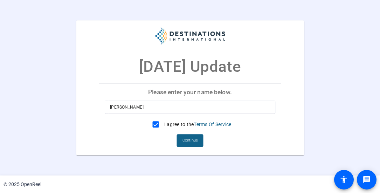  Describe the element at coordinates (190, 36) in the screenshot. I see `img: company-logo` at that location.